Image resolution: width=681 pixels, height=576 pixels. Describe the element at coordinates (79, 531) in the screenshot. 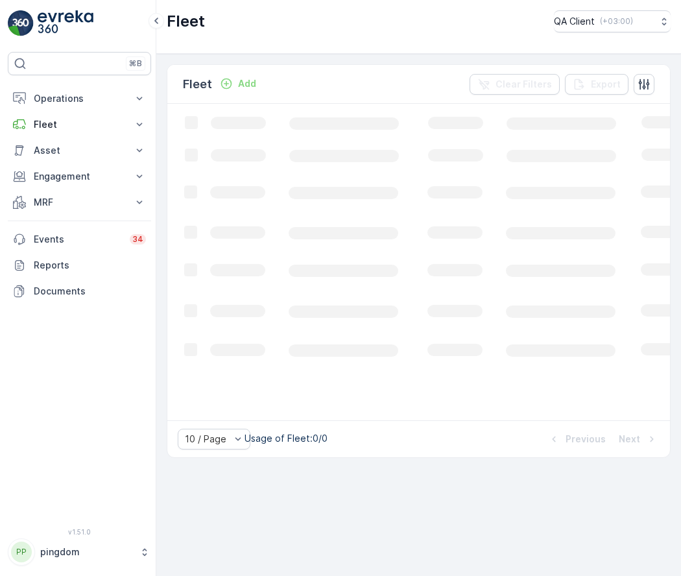

I see `span: v 1.51.0` at that location.